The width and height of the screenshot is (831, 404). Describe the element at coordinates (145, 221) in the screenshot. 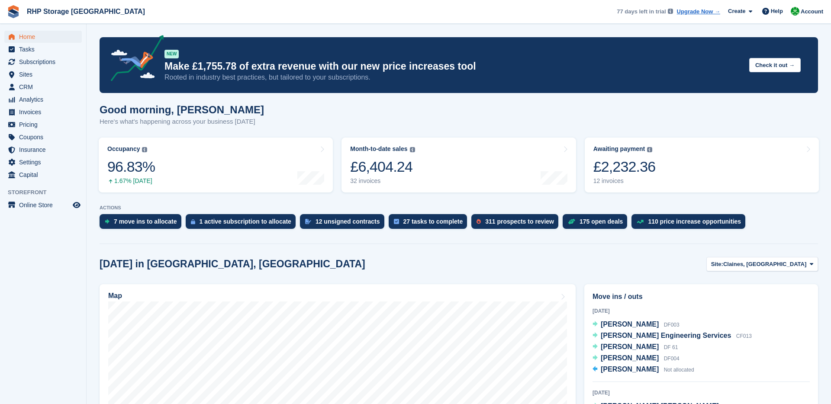

I see `div: 7 move ins to allocate` at that location.